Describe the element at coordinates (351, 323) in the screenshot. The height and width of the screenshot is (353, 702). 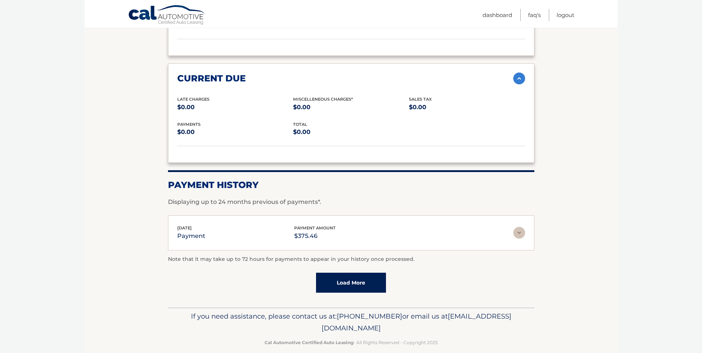
I see `p: If you need assistance, please contact us at: or email us at` at that location.